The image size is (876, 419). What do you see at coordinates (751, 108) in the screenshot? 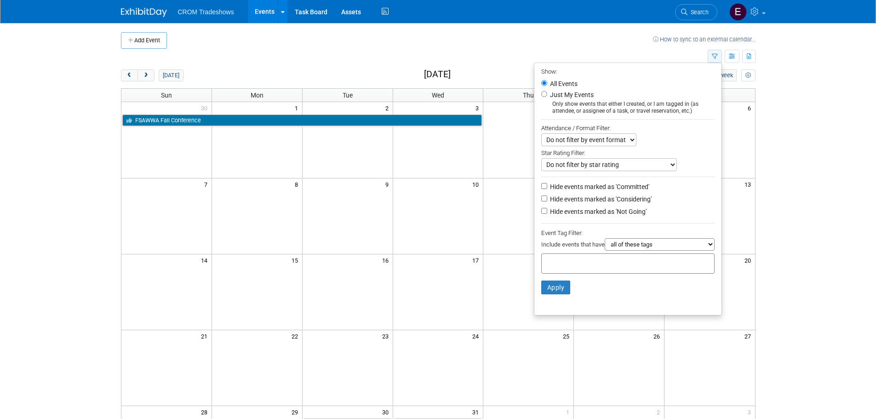
I see `span: 6` at bounding box center [751, 108].